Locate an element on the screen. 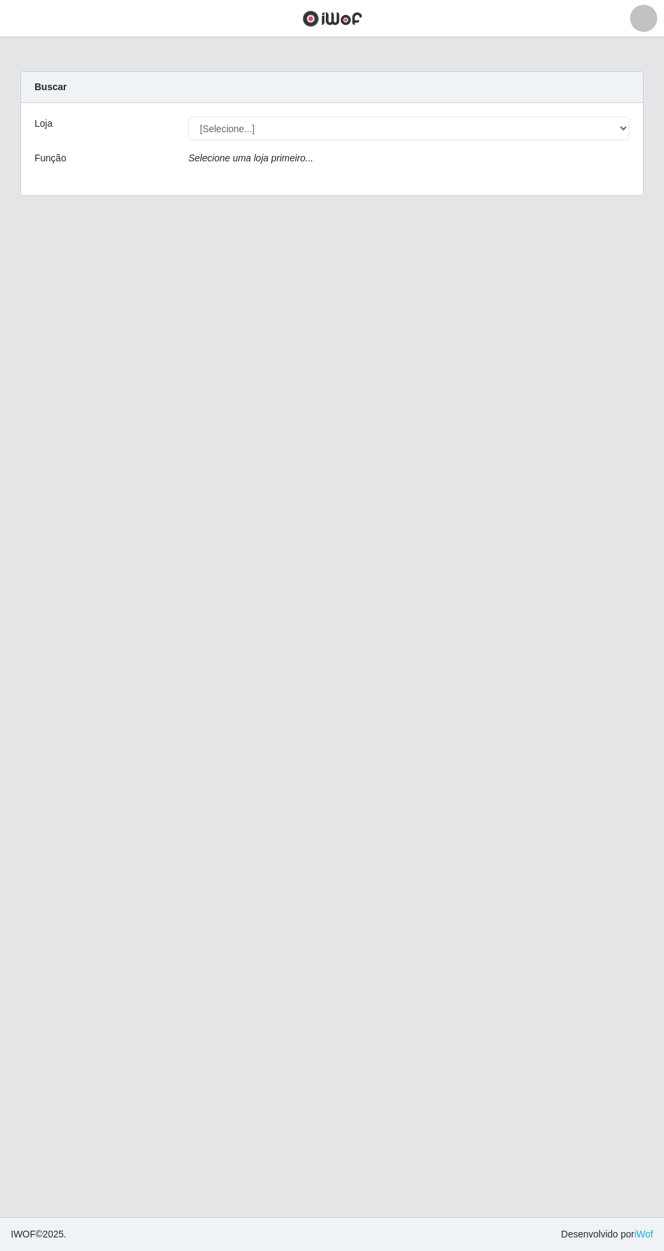 This screenshot has width=664, height=1251. i: Selecione uma loja primeiro... is located at coordinates (251, 158).